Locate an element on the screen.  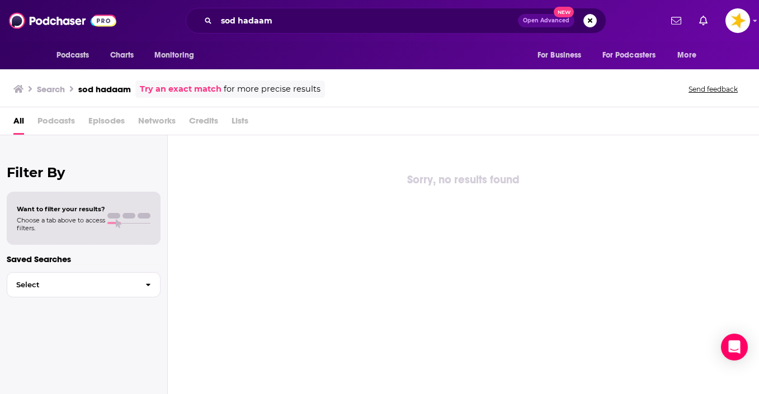
div: Open Intercom Messenger is located at coordinates (734, 347).